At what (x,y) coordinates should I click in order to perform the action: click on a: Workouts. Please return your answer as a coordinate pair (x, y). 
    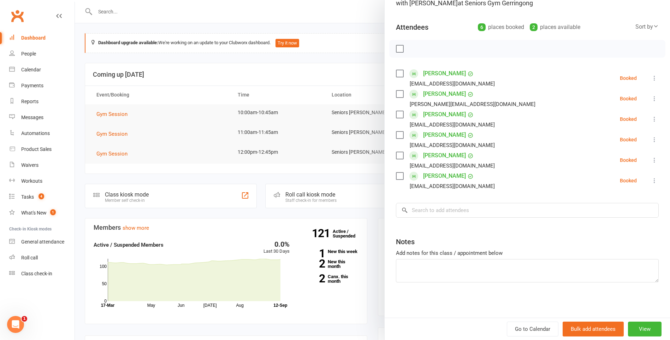
    Looking at the image, I should click on (42, 181).